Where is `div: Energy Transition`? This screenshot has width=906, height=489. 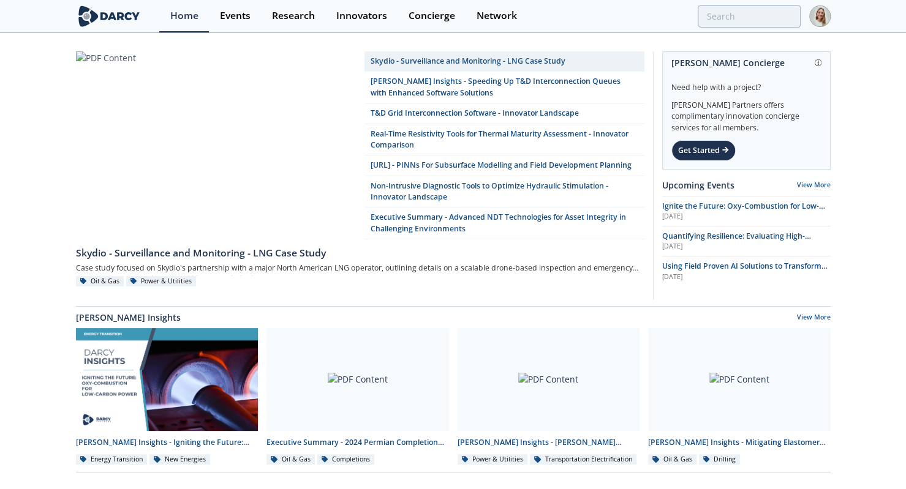
div: Energy Transition is located at coordinates (111, 460).